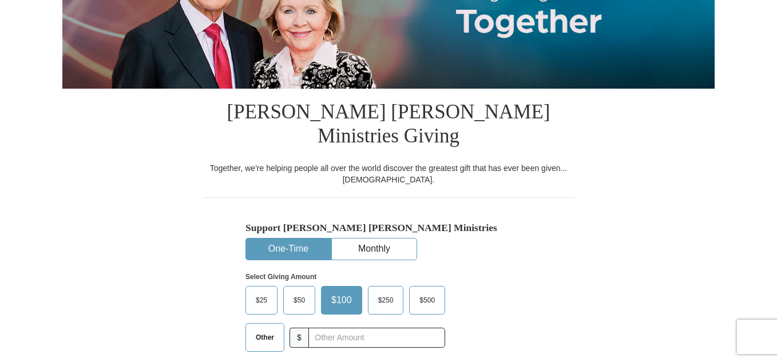 The height and width of the screenshot is (362, 777). Describe the element at coordinates (374, 249) in the screenshot. I see `button: Monthly` at that location.